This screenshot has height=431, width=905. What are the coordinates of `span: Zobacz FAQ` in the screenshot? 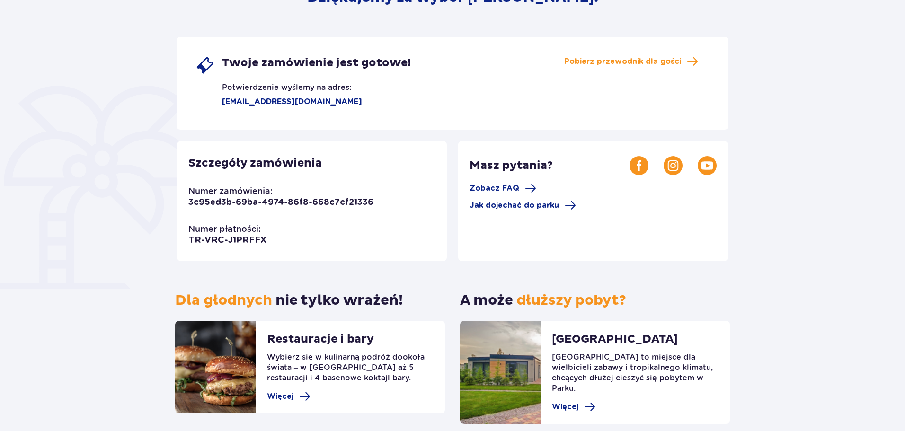 It's located at (494, 188).